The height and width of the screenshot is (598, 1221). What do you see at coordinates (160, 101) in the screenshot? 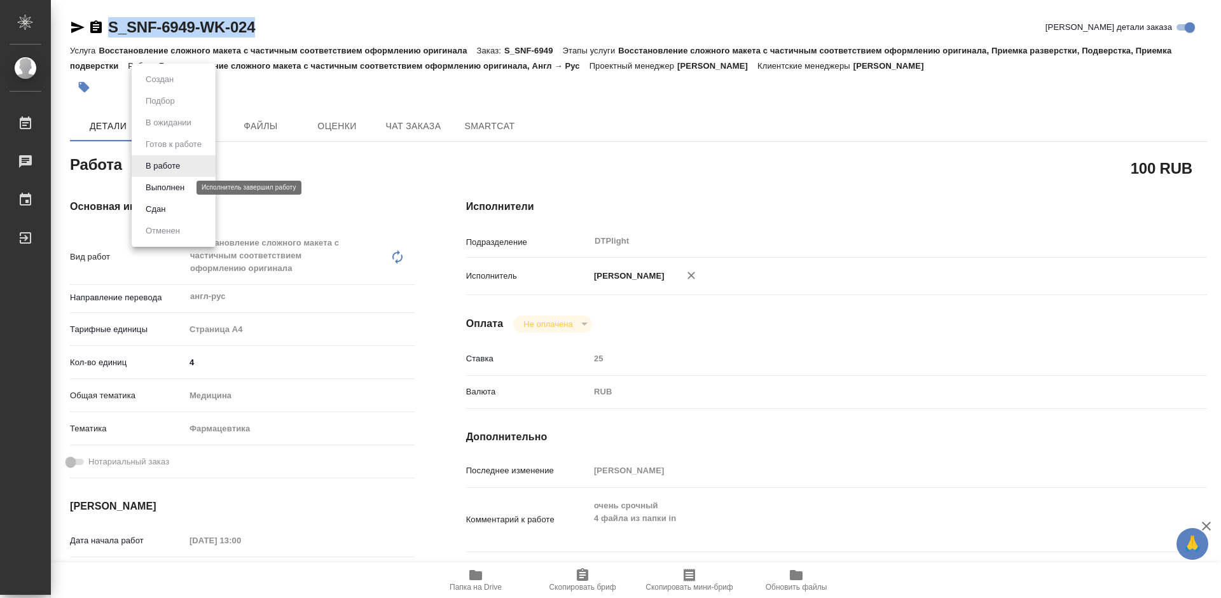
I see `button: Подбор` at bounding box center [160, 101].